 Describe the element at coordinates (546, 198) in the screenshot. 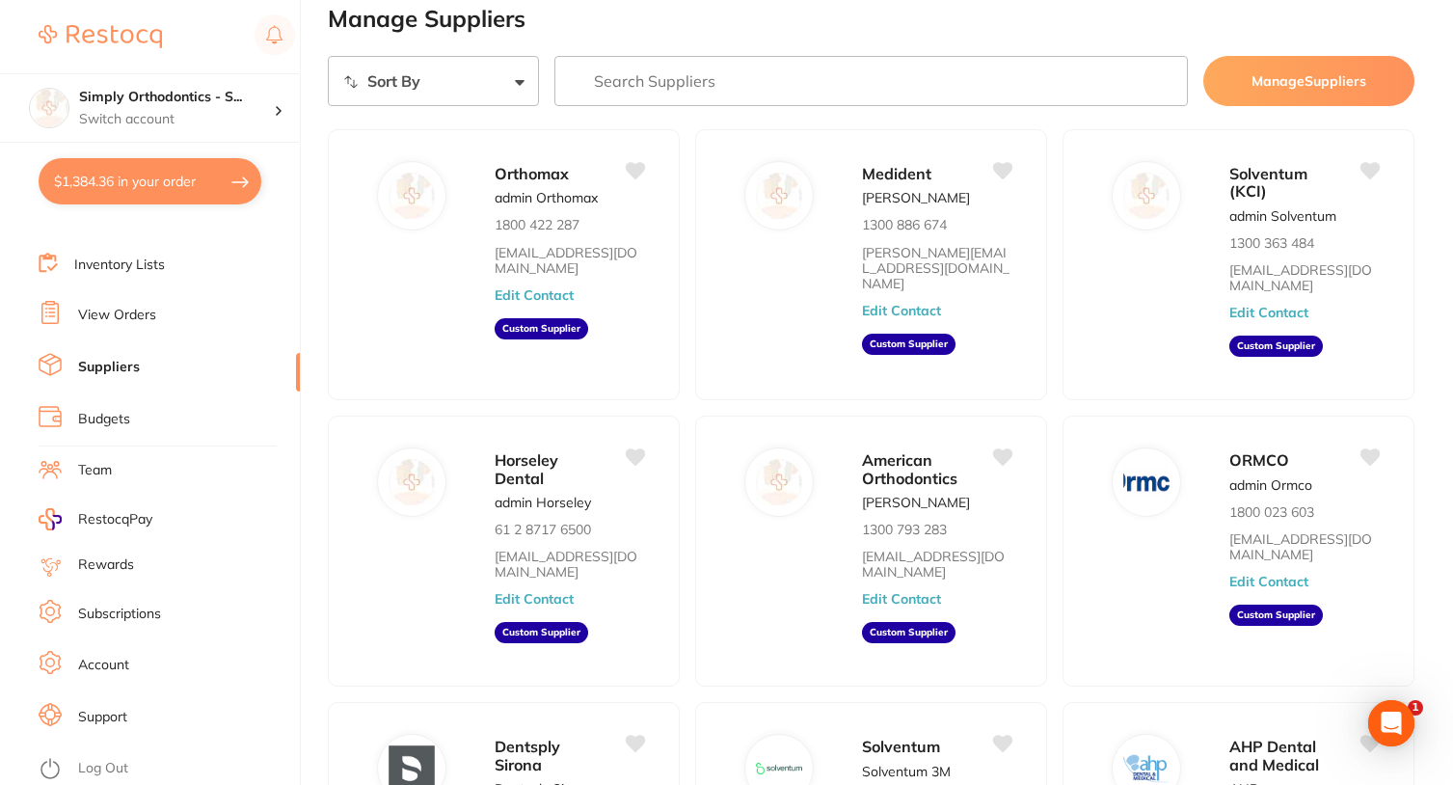

I see `p: admin Orthomax` at that location.